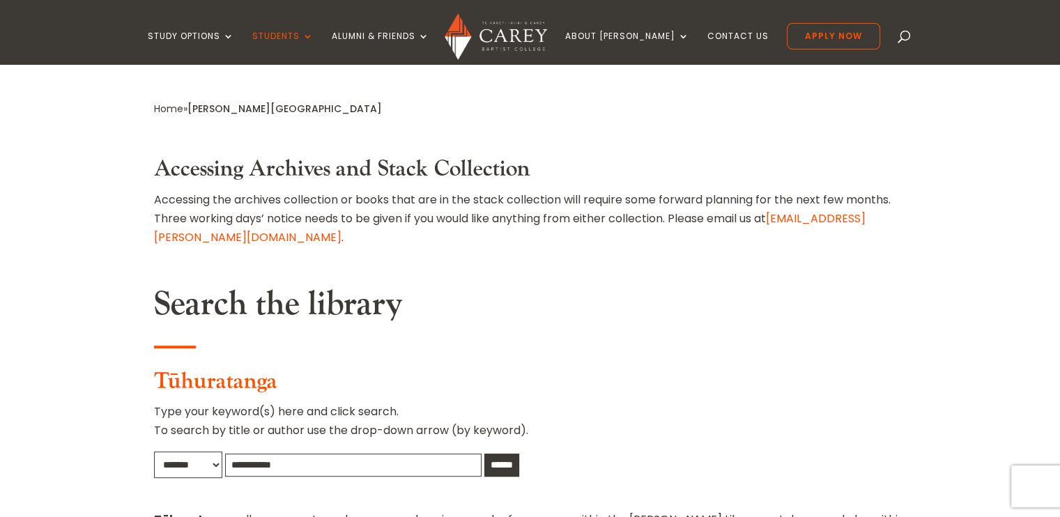 The width and height of the screenshot is (1060, 517). What do you see at coordinates (191, 47) in the screenshot?
I see `a: Study Options` at bounding box center [191, 47].